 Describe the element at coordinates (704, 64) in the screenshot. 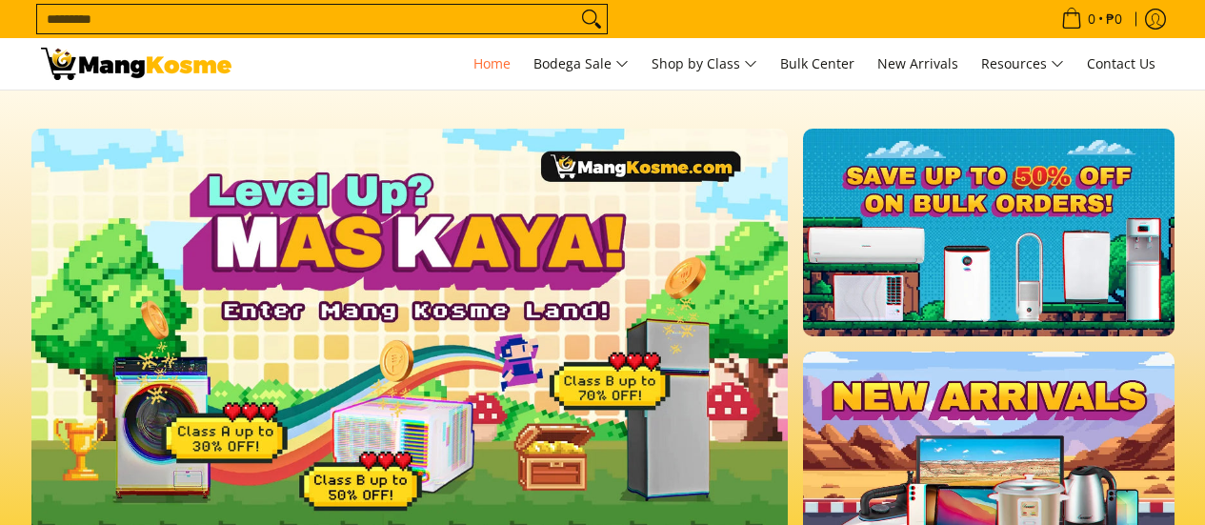

I see `span: Shop by Class` at that location.